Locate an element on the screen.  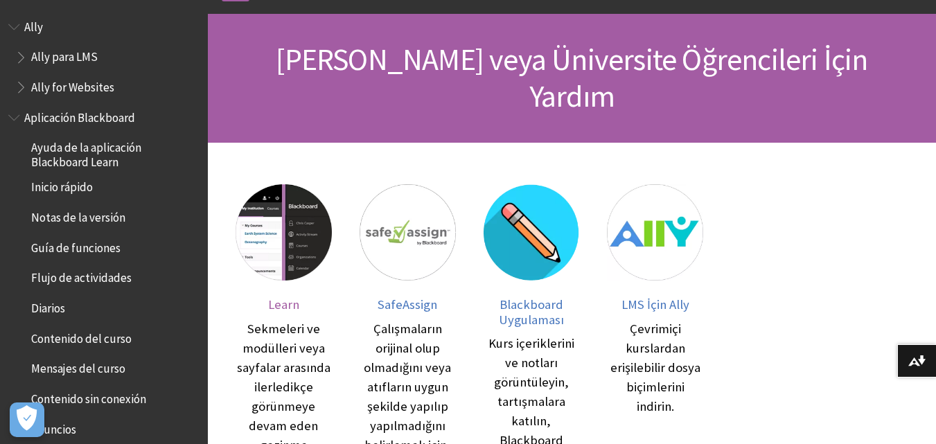
nav: Book outline for Anthology Ally Help is located at coordinates (104, 57).